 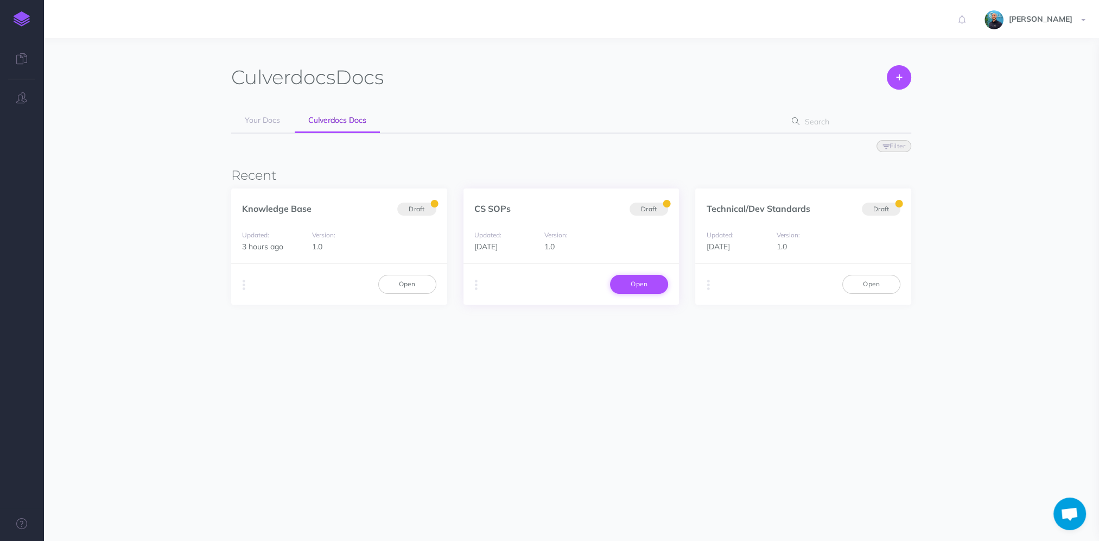 What do you see at coordinates (848, 122) in the screenshot?
I see `input: Search` at bounding box center [848, 122].